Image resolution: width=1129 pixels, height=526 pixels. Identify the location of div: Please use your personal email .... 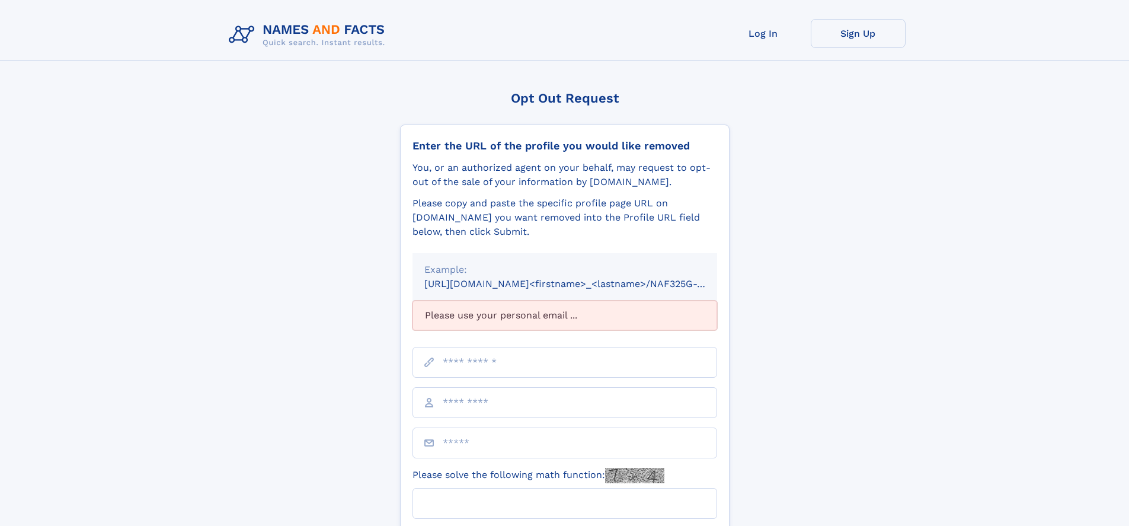
(565, 315).